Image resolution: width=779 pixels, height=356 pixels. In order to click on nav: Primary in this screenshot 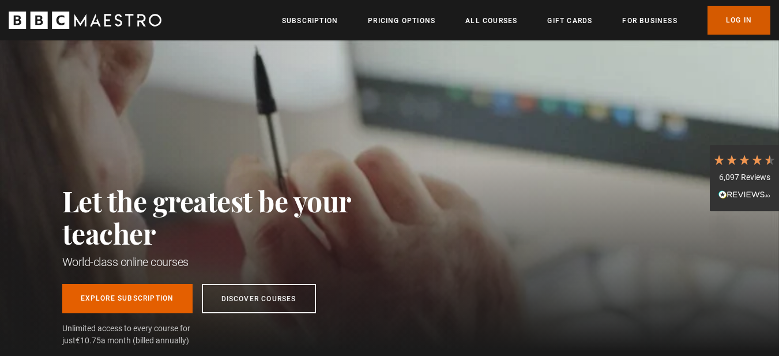, I will do `click(526, 20)`.